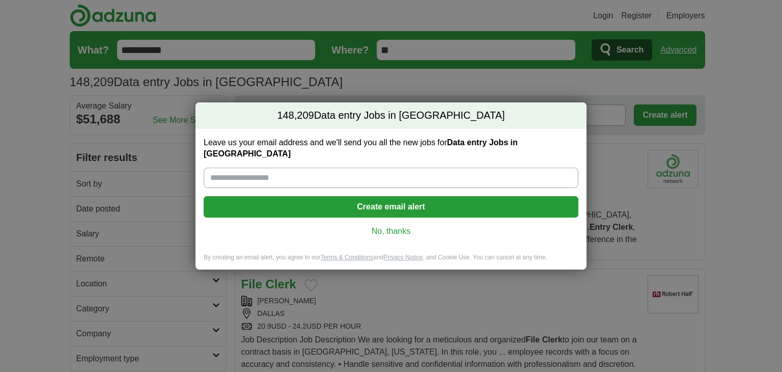 The image size is (782, 372). What do you see at coordinates (391, 148) in the screenshot?
I see `label: Leave us your email address and we'll send you all the new jobs for` at bounding box center [391, 148].